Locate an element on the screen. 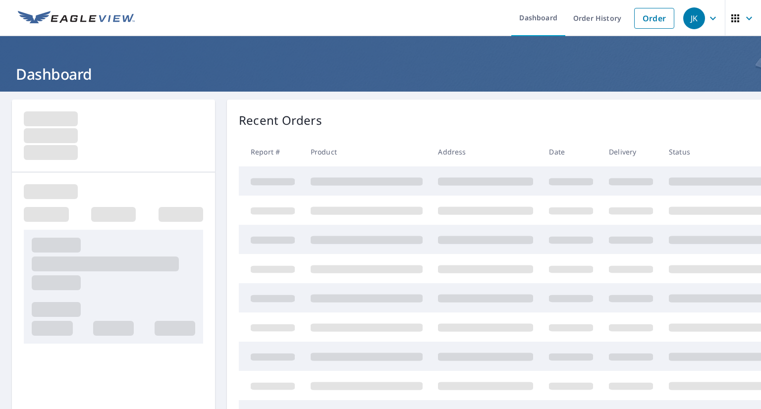  h1: Dashboard is located at coordinates (380, 74).